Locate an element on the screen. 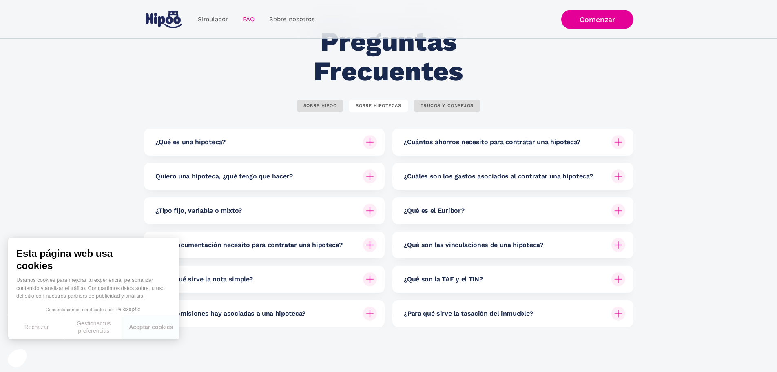 This screenshot has height=372, width=777. a: FAQ is located at coordinates (248, 19).